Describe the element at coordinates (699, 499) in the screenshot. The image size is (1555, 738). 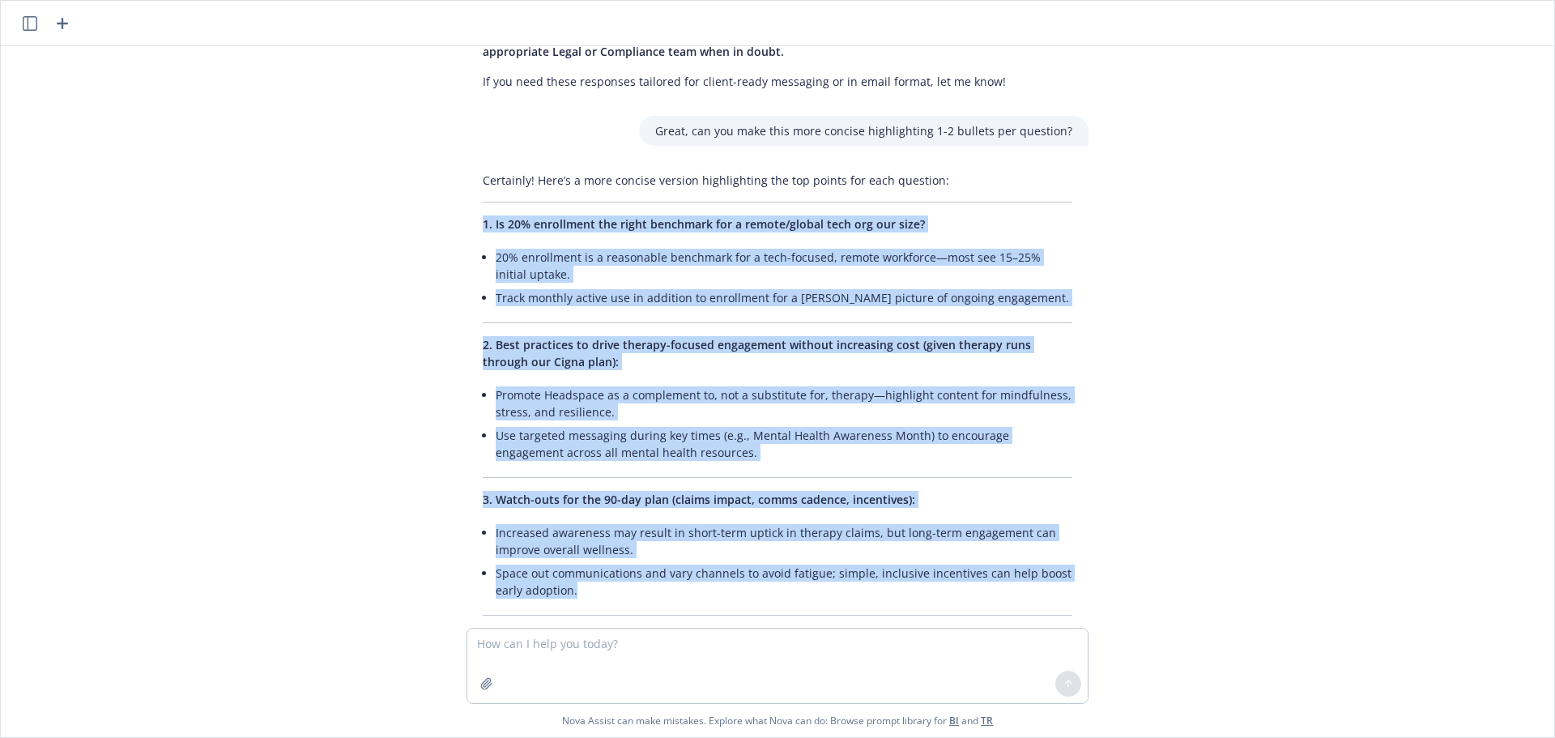
I see `span: 3. Watch-outs for the 90-day plan (claims impact, comms cadence, incentives):` at that location.